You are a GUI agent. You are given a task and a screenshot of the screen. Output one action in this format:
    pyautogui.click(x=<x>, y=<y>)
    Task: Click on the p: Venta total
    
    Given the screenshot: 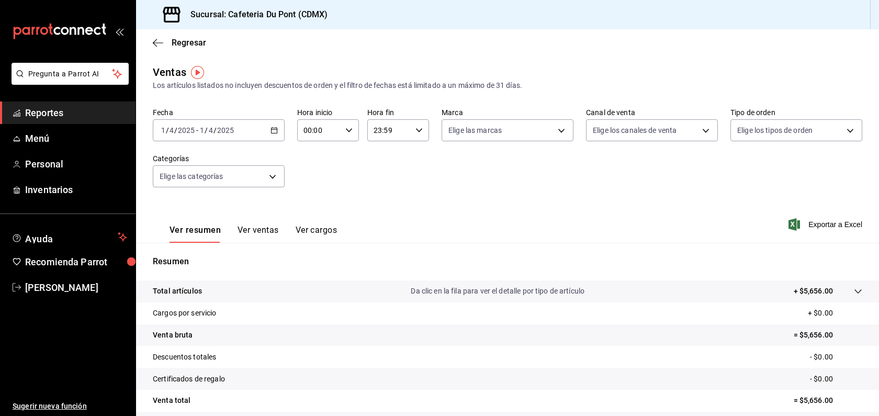 What is the action you would take?
    pyautogui.click(x=172, y=400)
    